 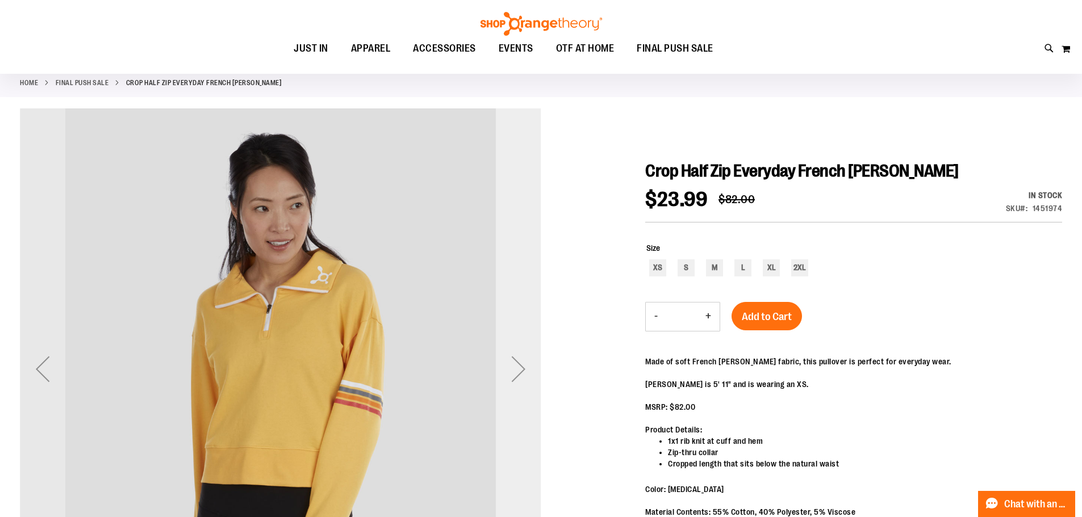 I want to click on div: In stock, so click(x=1034, y=195).